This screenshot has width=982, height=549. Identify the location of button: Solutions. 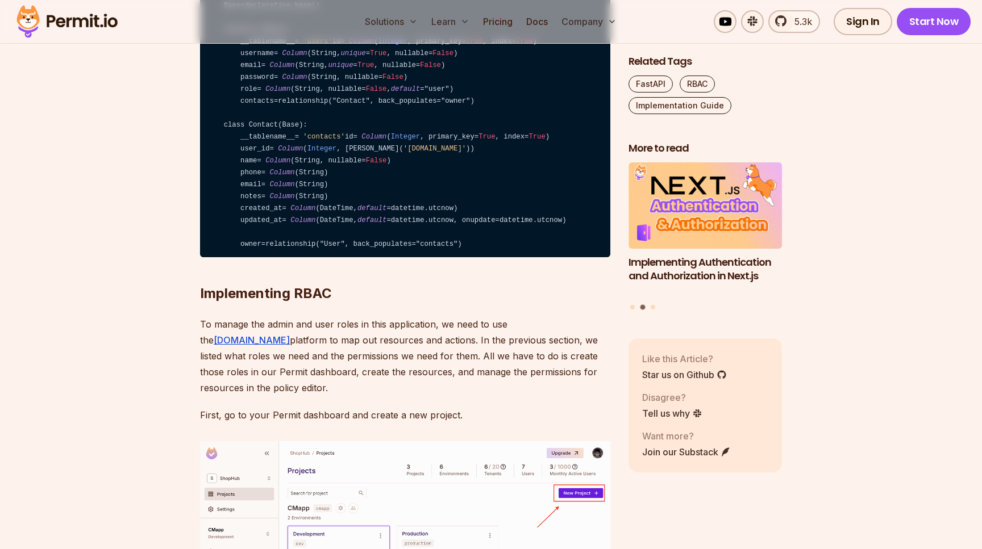
(391, 22).